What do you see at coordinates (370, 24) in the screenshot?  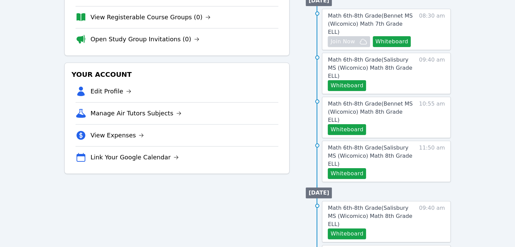 I see `span: Math 6th-8th Grade ( Bennet MS (Wicomico) Math 7th Grade ELL )` at bounding box center [370, 24].